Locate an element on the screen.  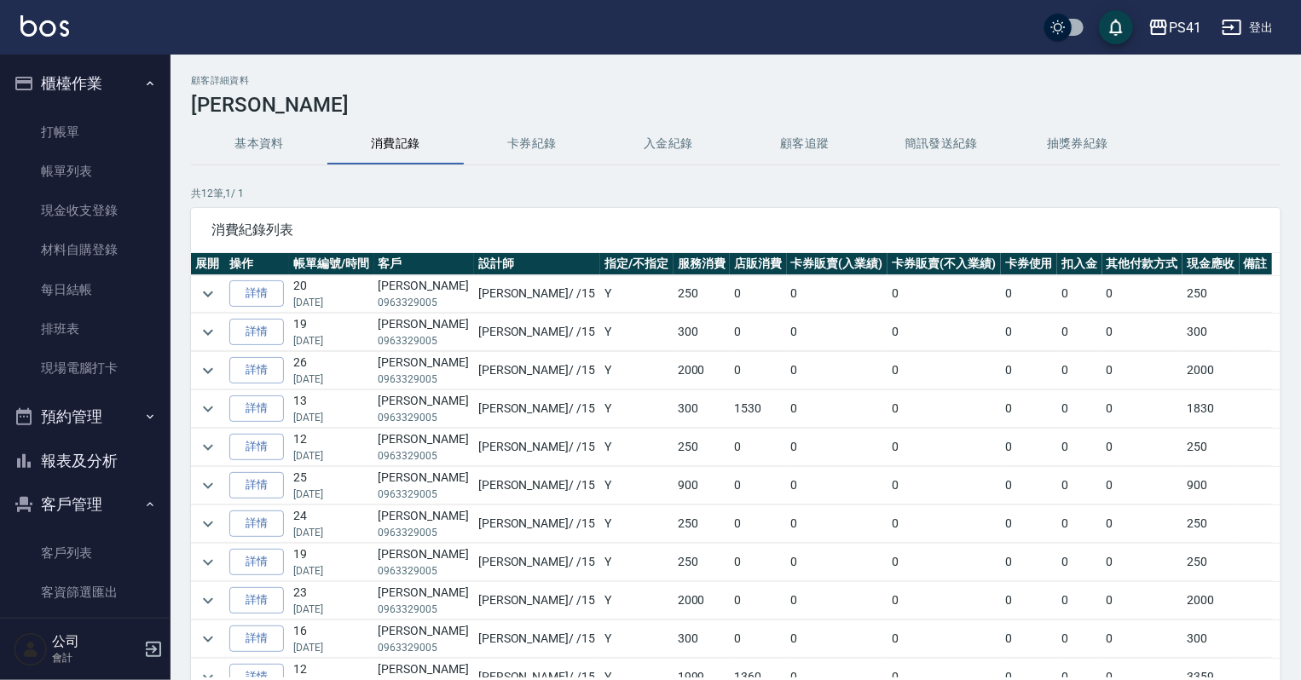
th: 卡券使用 is located at coordinates (1029, 264).